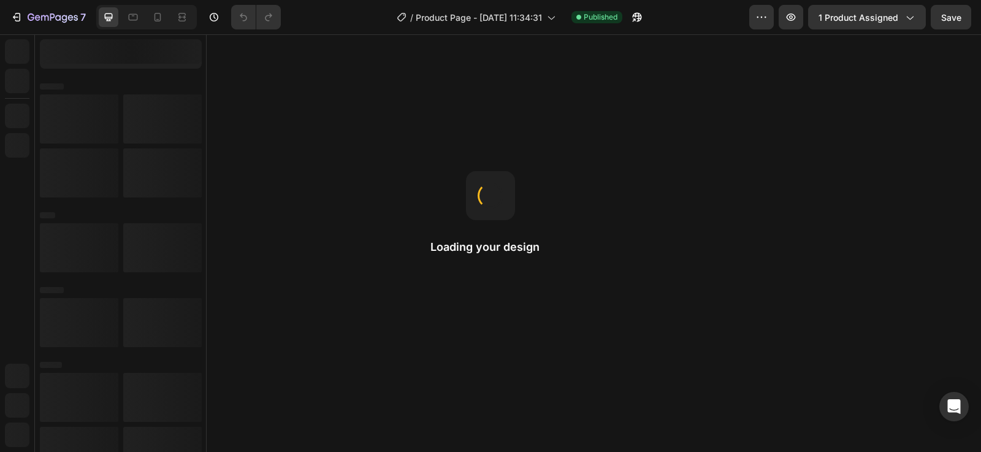 The height and width of the screenshot is (452, 981). I want to click on span: 1 product assigned, so click(859, 17).